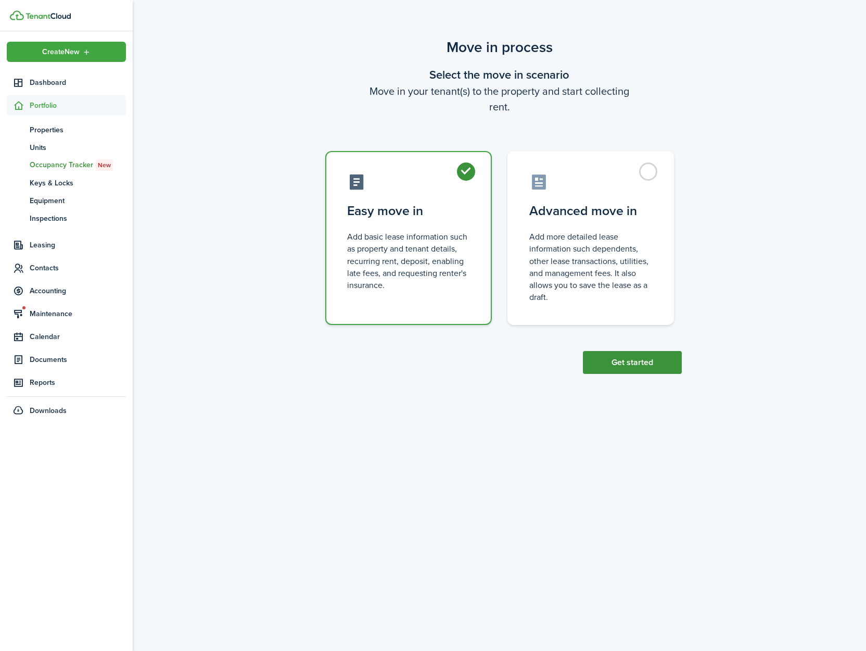 The width and height of the screenshot is (866, 651). Describe the element at coordinates (66, 52) in the screenshot. I see `button: Open menu` at that location.